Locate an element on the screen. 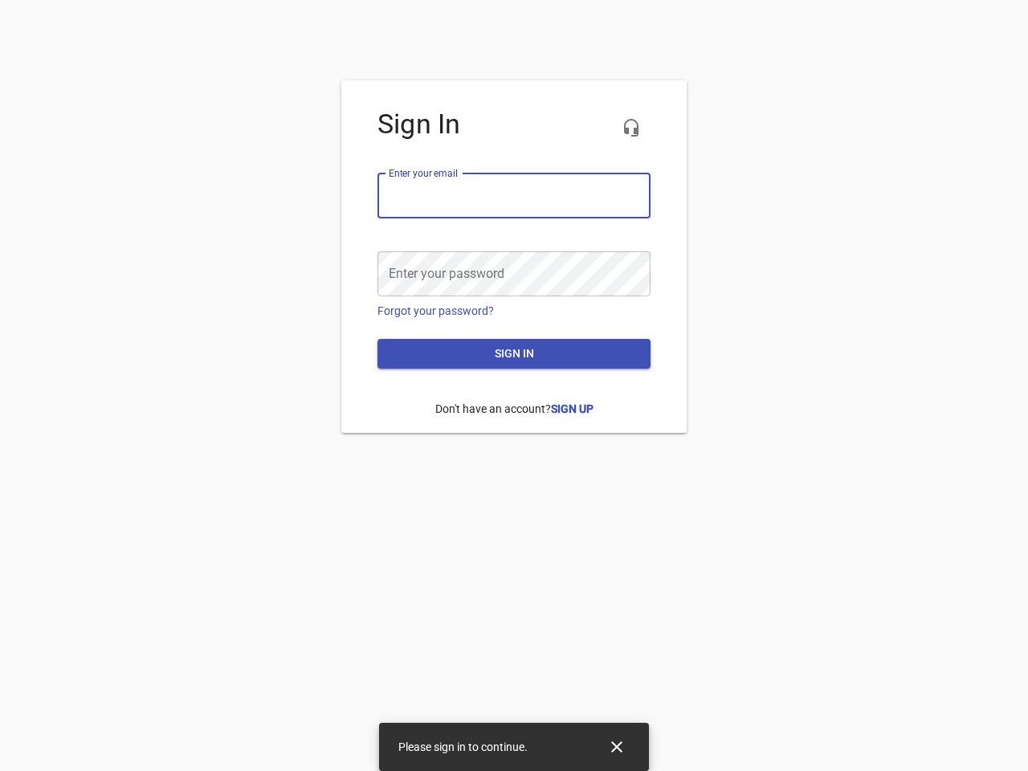  a: Sign Up is located at coordinates (572, 409).